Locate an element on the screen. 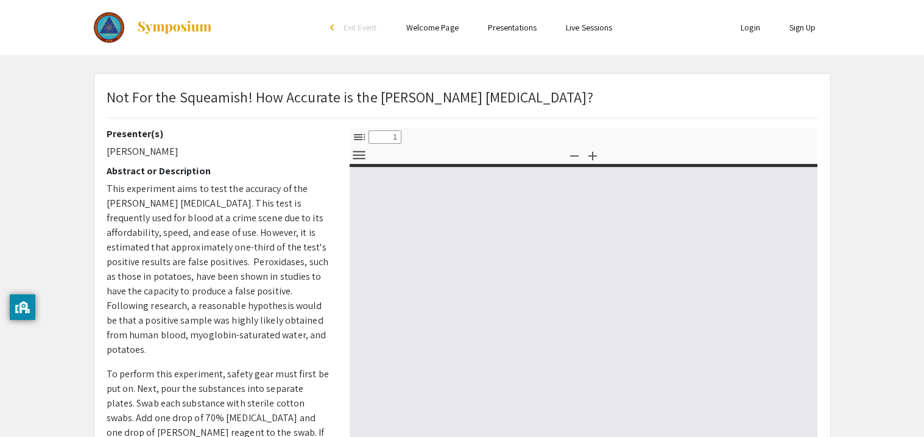 Image resolution: width=924 pixels, height=437 pixels. a: Presentations is located at coordinates (512, 27).